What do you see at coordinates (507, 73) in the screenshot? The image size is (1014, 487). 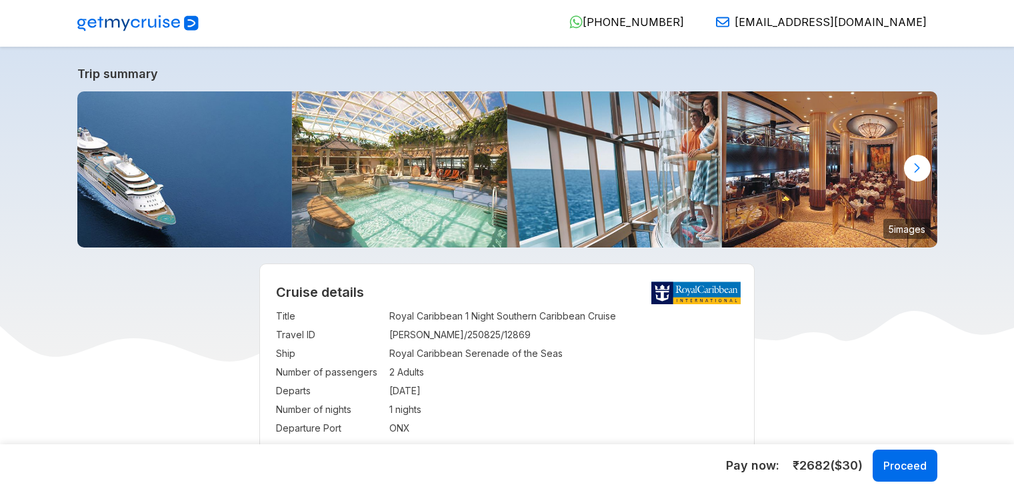 I see `a: Trip summary` at bounding box center [507, 73].